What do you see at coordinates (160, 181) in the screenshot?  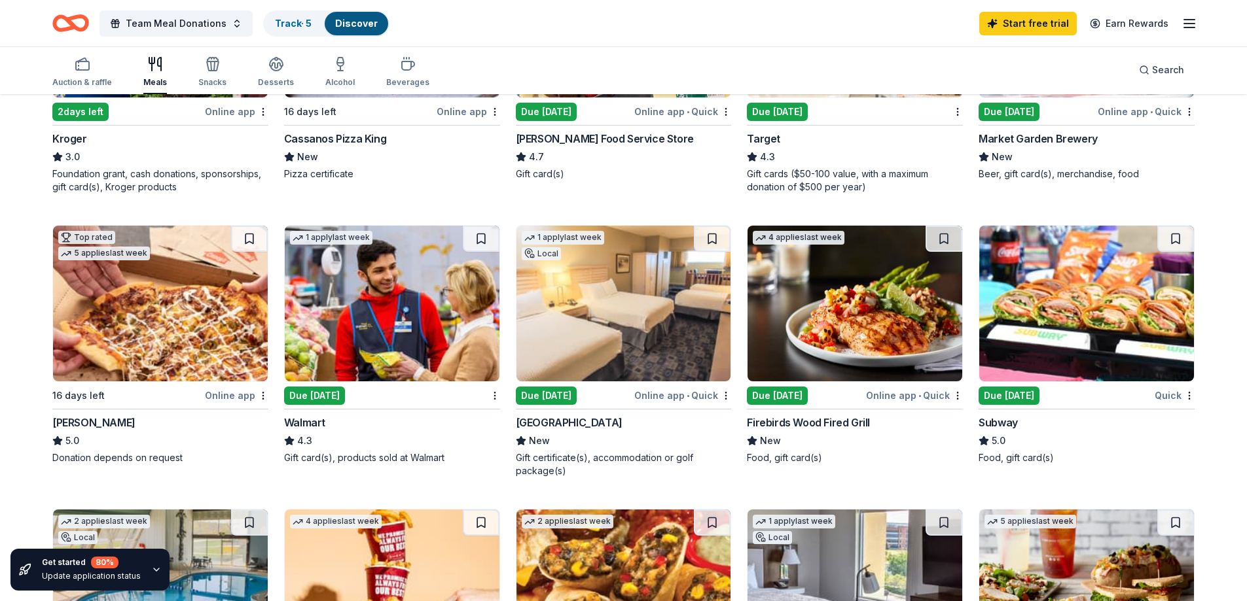 I see `div: Foundation grant, cash donations, sponsorships, gift card(s), Kroger products` at bounding box center [160, 181].